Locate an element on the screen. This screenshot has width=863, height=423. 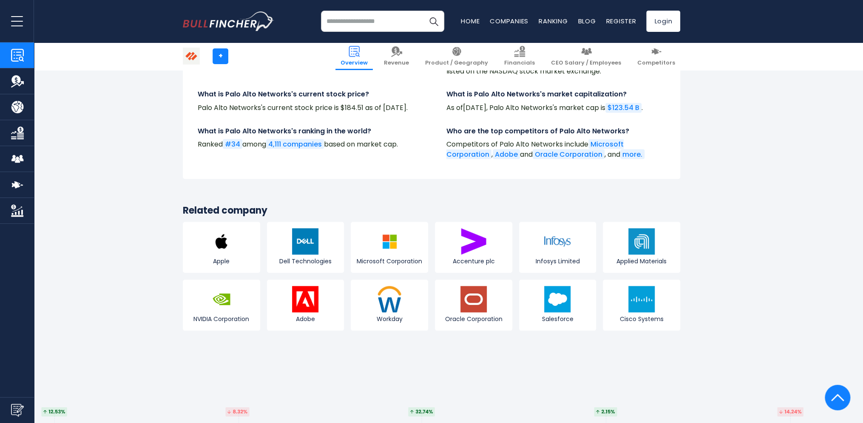
h4: What is Palo Alto Networks's ranking in the world? is located at coordinates (307, 131).